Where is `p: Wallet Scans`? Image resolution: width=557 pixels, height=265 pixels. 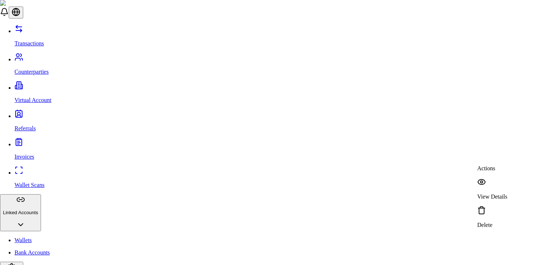
p: Wallet Scans is located at coordinates (286, 185).